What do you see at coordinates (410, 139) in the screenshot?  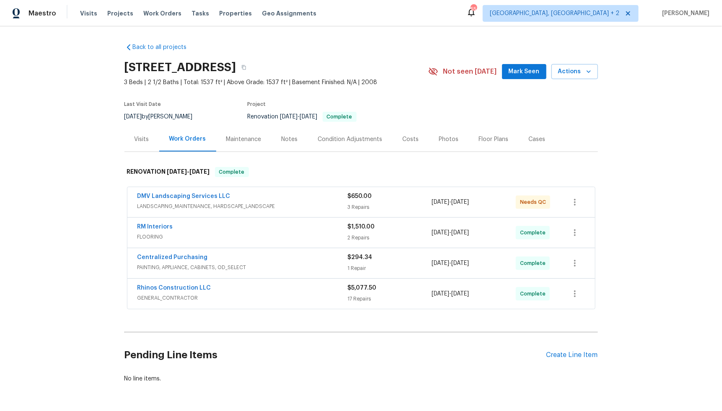 I see `div: Costs` at bounding box center [410, 139].